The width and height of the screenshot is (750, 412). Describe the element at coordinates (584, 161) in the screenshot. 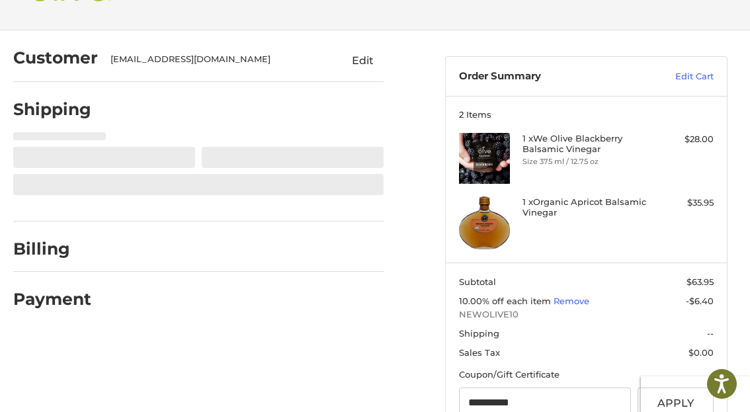

I see `li: Size 375 ml / 12.75 oz` at that location.